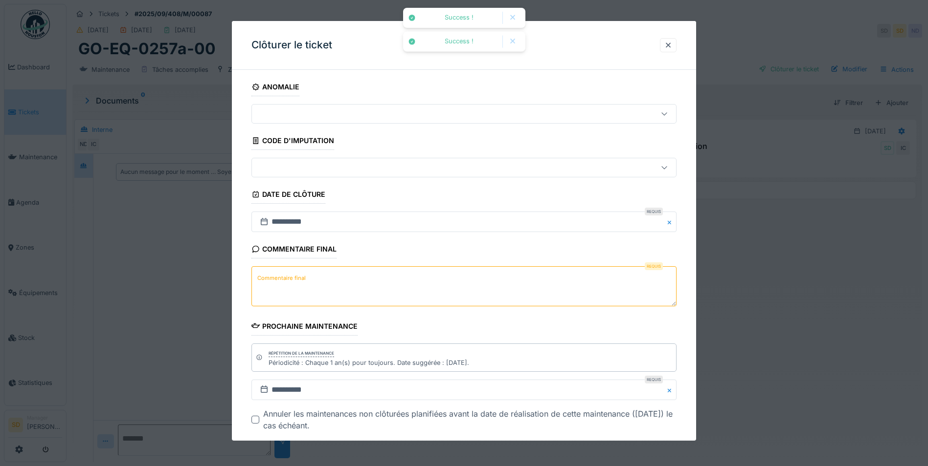  What do you see at coordinates (301, 354) in the screenshot?
I see `div: Répétition de la maintenance` at bounding box center [301, 354].